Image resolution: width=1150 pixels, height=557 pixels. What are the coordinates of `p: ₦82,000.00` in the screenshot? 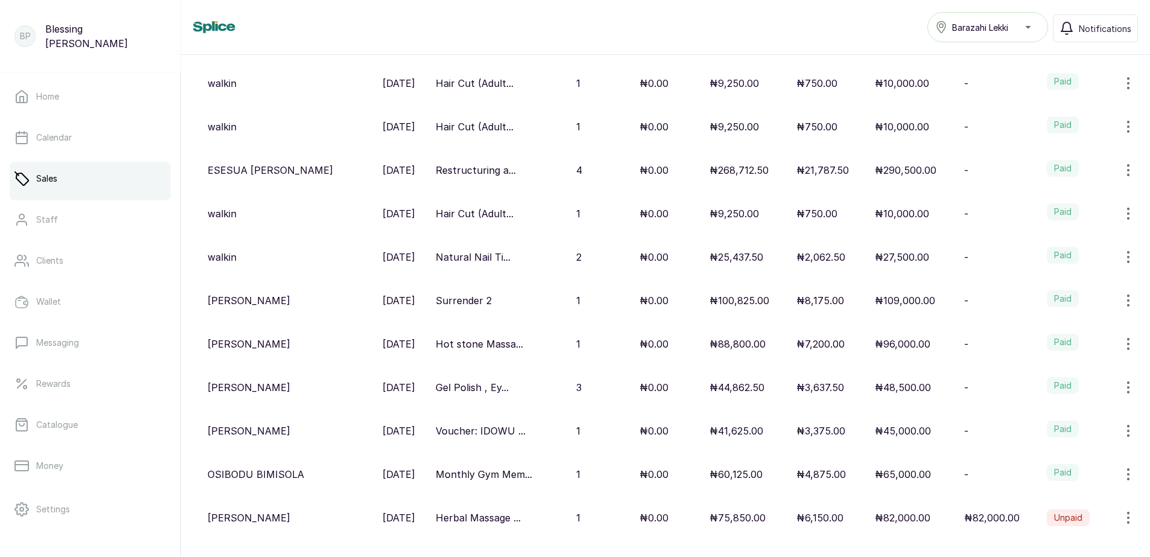 It's located at (902, 517).